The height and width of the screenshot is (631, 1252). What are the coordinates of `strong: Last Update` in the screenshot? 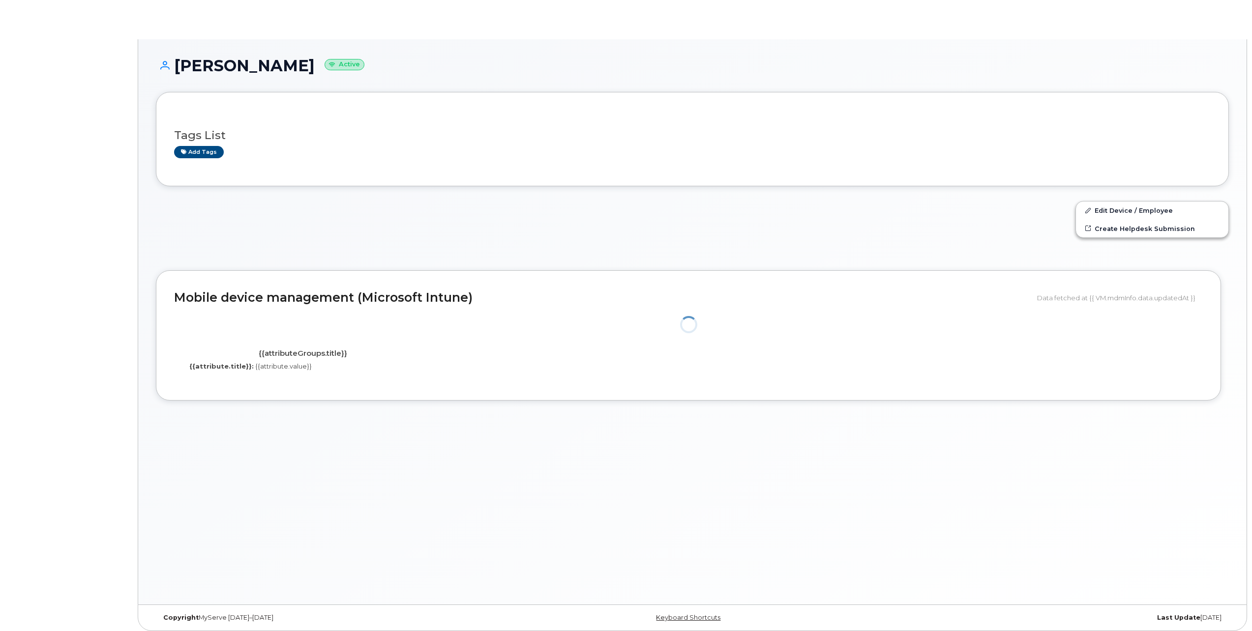 It's located at (1179, 618).